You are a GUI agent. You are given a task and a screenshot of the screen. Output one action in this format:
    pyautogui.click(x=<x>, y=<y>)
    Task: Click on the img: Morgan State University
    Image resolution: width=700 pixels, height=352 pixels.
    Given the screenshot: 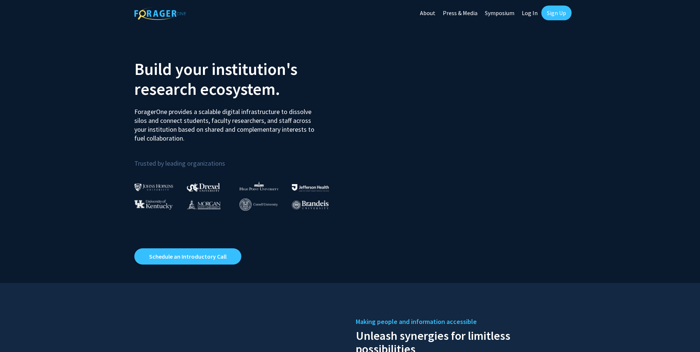 What is the action you would take?
    pyautogui.click(x=204, y=204)
    